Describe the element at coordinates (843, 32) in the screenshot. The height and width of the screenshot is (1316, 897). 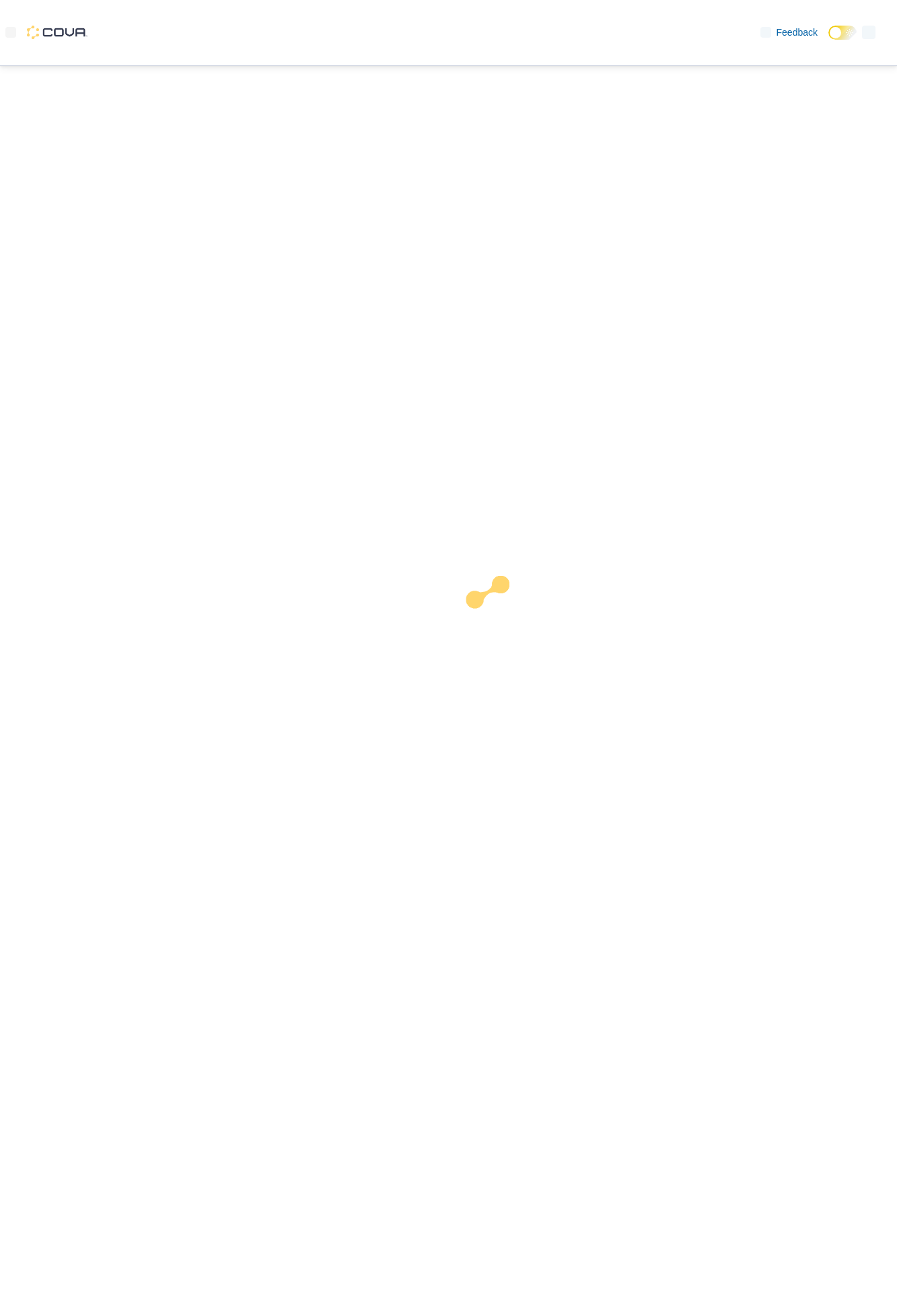
I see `input: Dark Mode` at that location.